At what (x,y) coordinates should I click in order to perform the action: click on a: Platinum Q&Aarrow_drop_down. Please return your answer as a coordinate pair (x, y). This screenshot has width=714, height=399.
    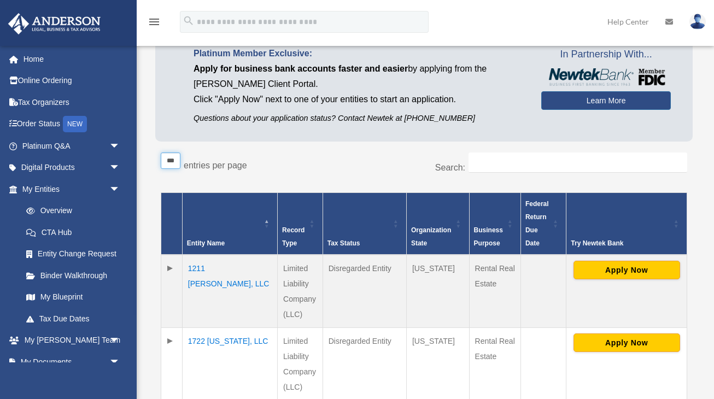
    Looking at the image, I should click on (72, 146).